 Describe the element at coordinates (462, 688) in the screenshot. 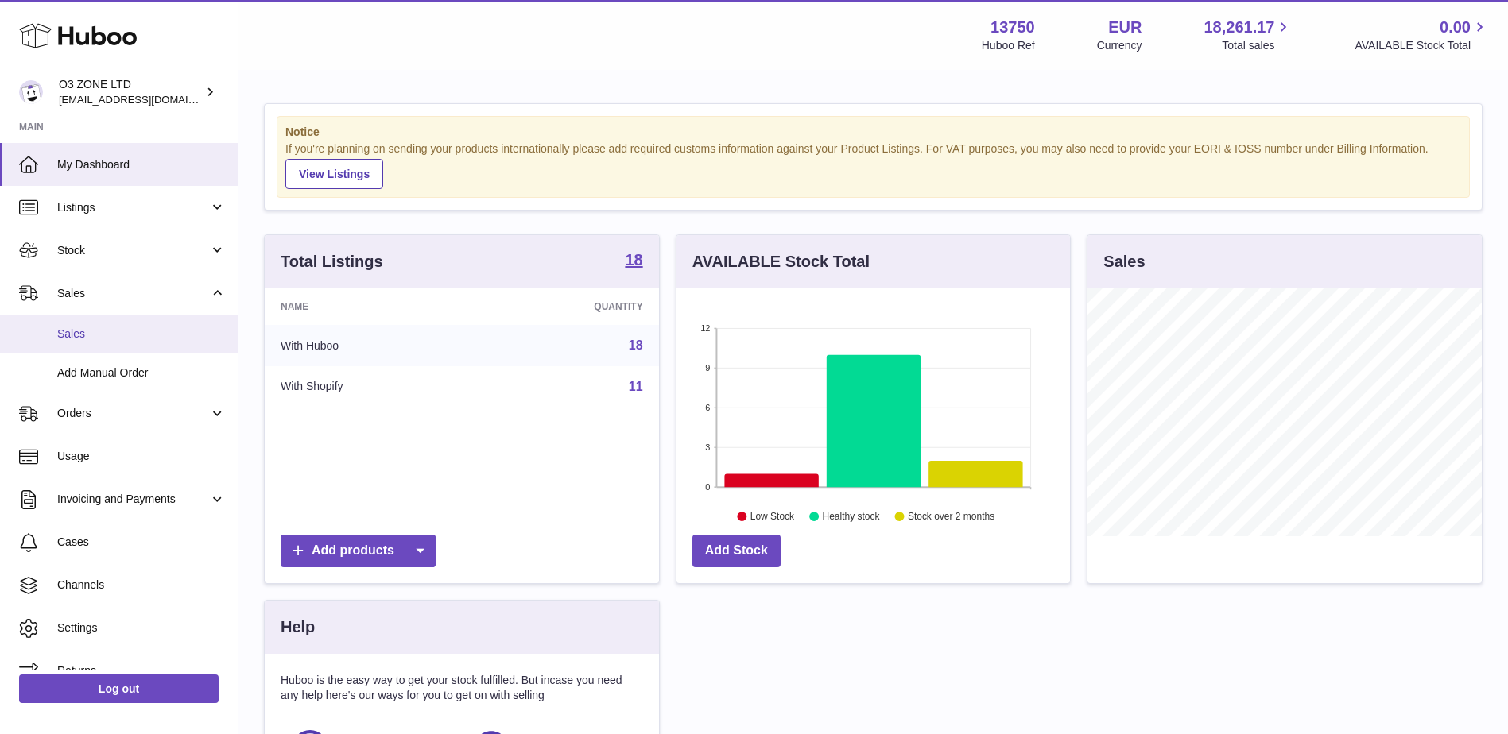

I see `p: Huboo is the easy way to get your stock fulfilled. But incase you need any help here's our ways f...` at that location.